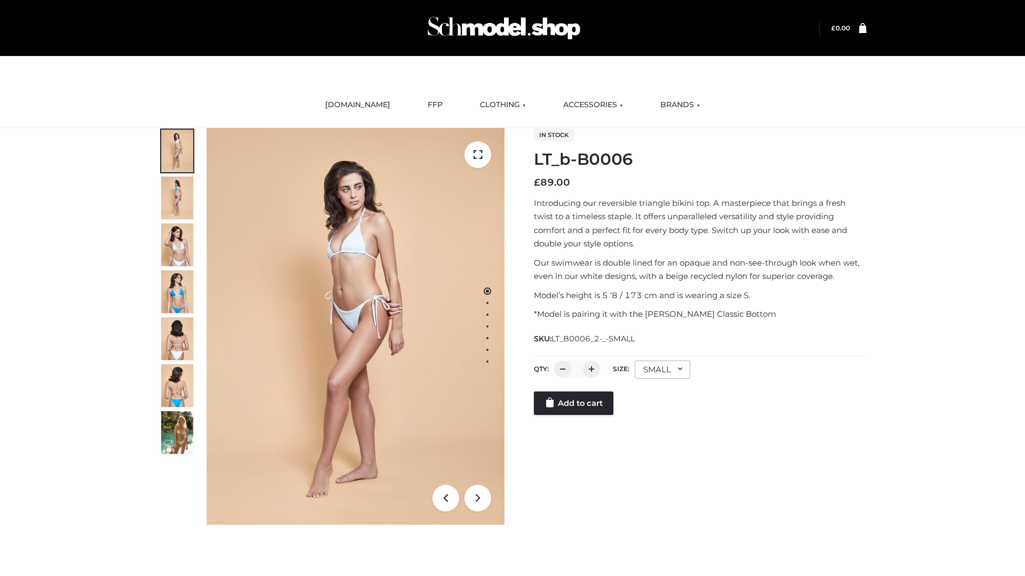 This screenshot has height=576, width=1025. What do you see at coordinates (177, 198) in the screenshot?
I see `img: ArielClassicBikiniTop_CloudNine_AzureSky_OW114ECO_2-scaled.jpg` at bounding box center [177, 198].